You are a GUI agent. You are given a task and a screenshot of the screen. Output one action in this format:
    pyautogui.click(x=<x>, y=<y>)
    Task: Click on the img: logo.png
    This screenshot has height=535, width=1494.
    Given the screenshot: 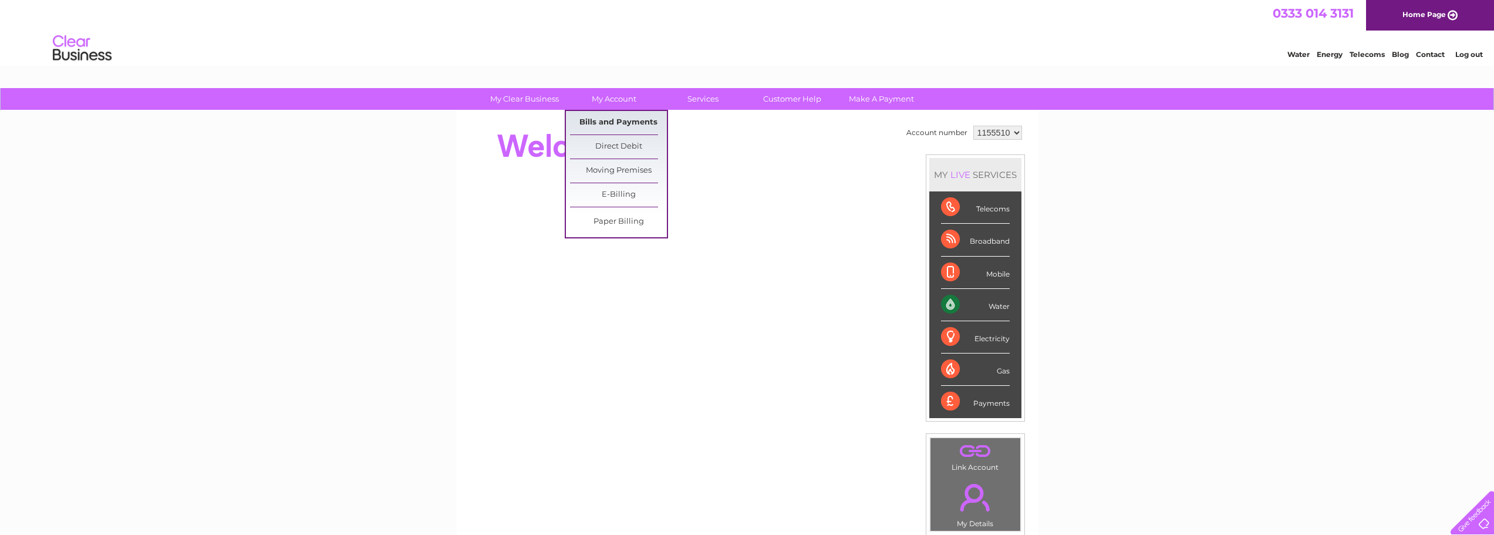 What is the action you would take?
    pyautogui.click(x=82, y=48)
    